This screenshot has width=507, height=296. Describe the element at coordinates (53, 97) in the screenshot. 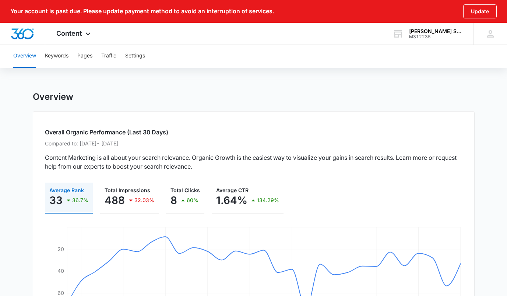

I see `h1: Overview` at that location.